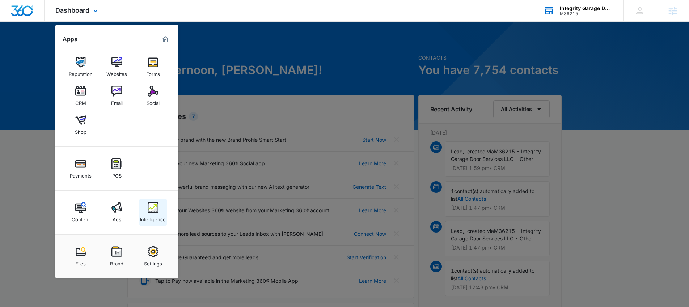 The width and height of the screenshot is (689, 307). Describe the element at coordinates (81, 174) in the screenshot. I see `div: Payments` at that location.